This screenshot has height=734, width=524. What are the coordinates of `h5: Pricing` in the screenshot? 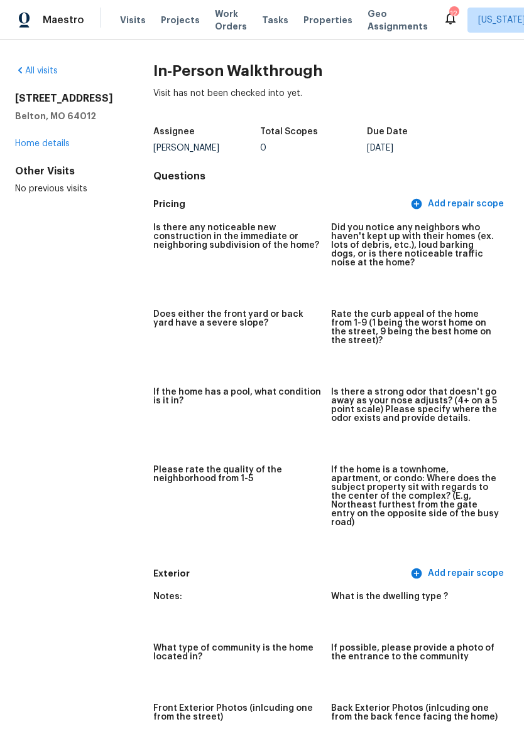 It's located at (280, 204).